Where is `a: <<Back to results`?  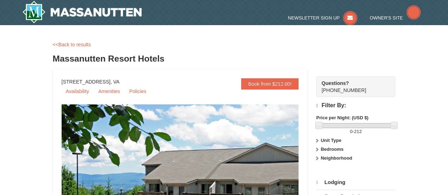 a: <<Back to results is located at coordinates (72, 45).